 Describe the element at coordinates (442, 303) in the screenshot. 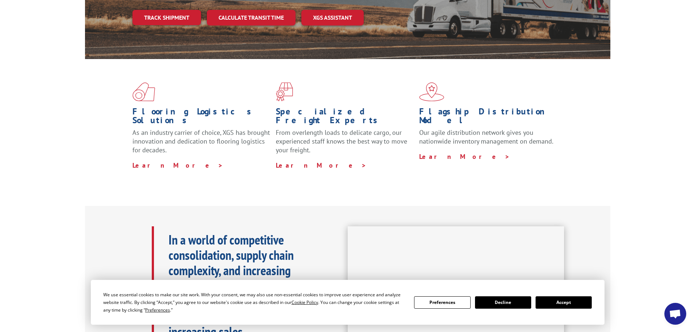

I see `button: Preferences` at that location.